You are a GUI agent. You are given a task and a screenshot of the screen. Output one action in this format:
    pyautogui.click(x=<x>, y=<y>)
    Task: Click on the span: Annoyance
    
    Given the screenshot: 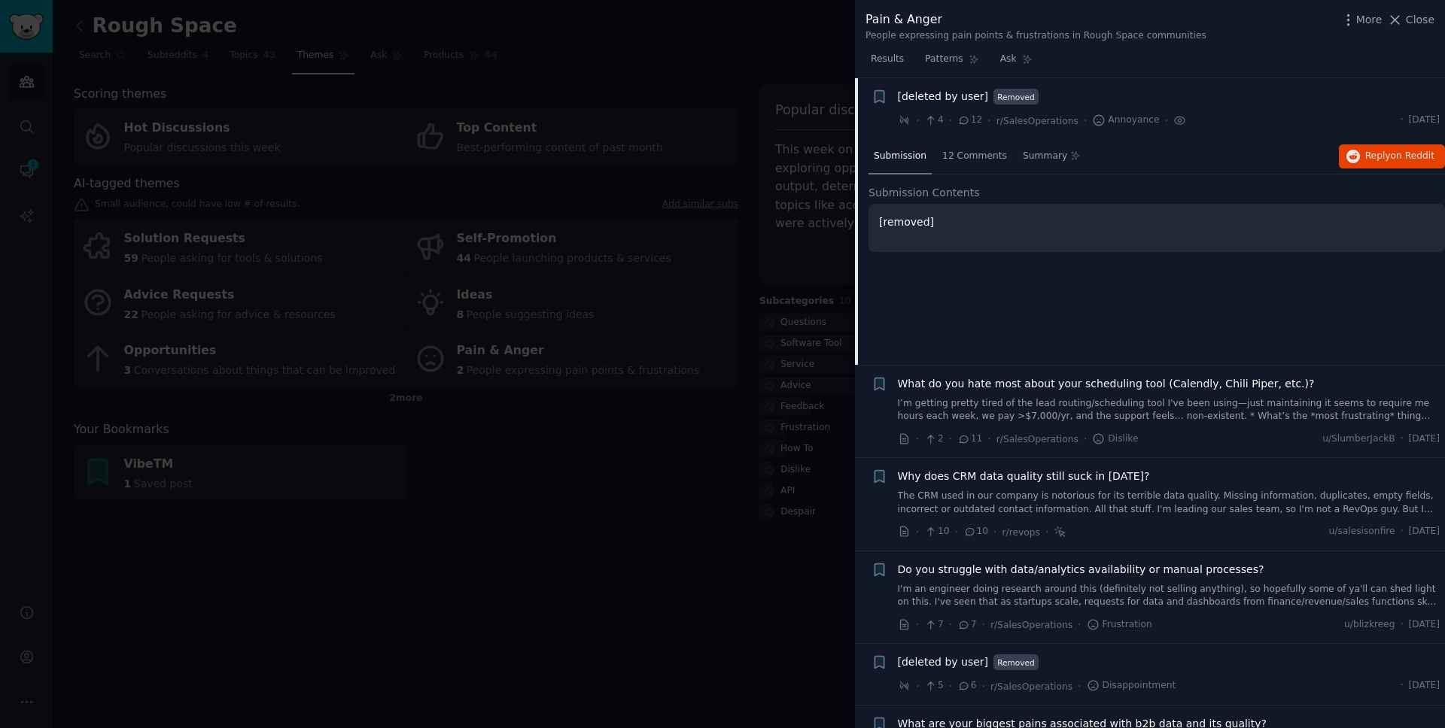 What is the action you would take?
    pyautogui.click(x=1125, y=120)
    